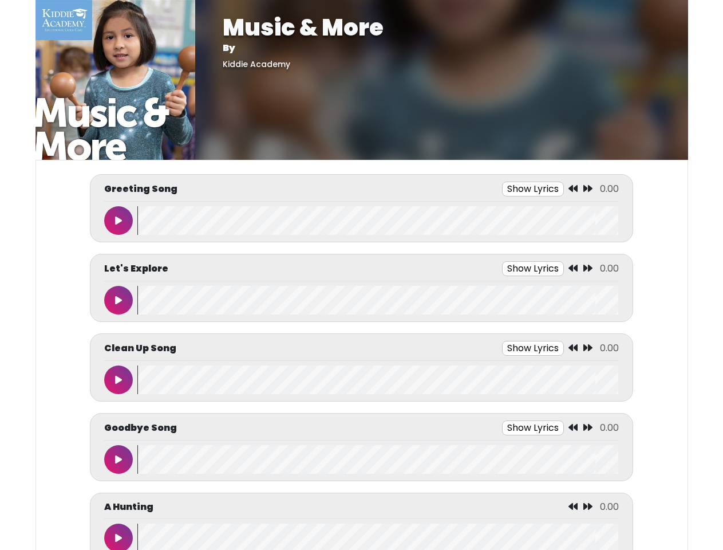 This screenshot has width=723, height=550. What do you see at coordinates (140, 348) in the screenshot?
I see `p: Clean Up Song` at bounding box center [140, 348].